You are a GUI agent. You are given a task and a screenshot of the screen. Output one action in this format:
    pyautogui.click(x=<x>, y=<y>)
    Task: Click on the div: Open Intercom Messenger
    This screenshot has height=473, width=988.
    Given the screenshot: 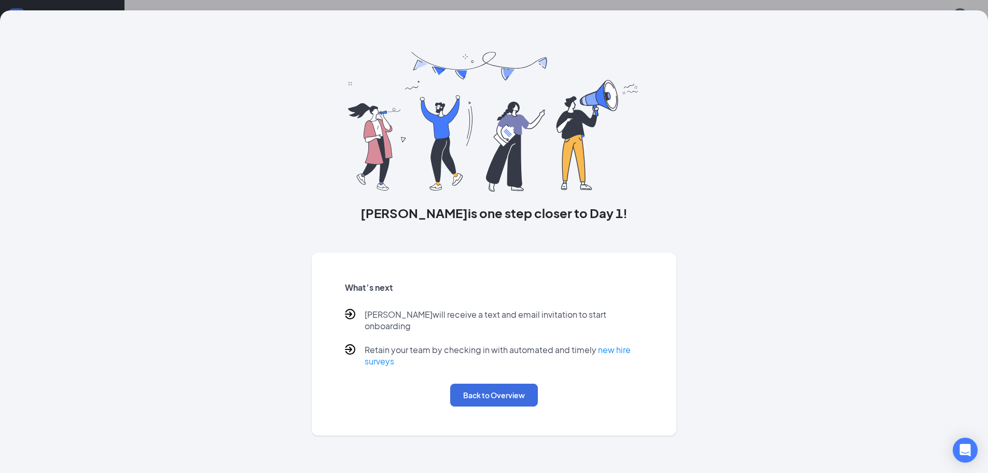 What is the action you would take?
    pyautogui.click(x=965, y=450)
    